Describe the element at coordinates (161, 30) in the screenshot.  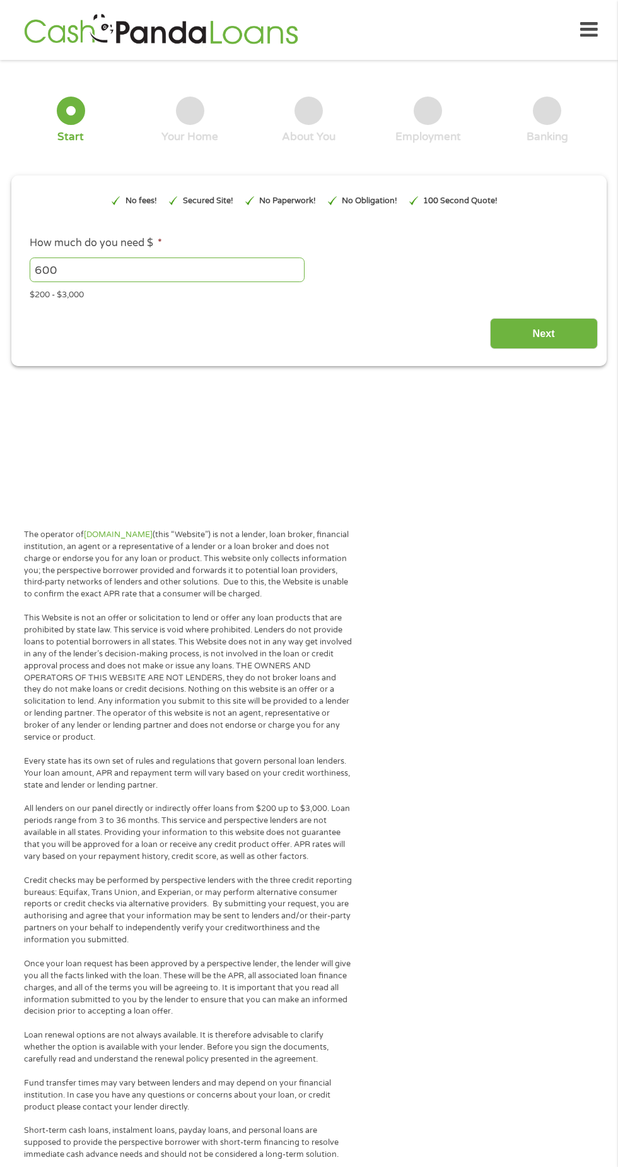
I see `img: GetLoanNow Logo` at that location.